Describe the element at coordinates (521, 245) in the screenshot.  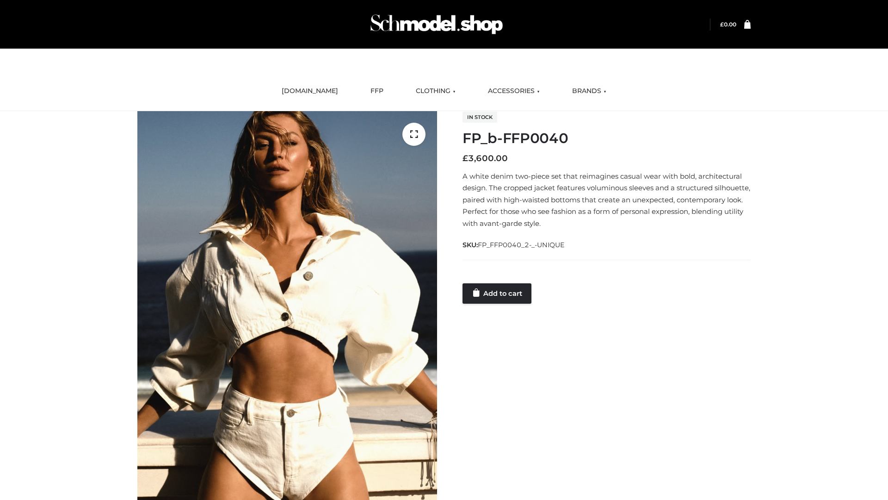
I see `span: FP_FFP0040_2-_-UNIQUE` at that location.